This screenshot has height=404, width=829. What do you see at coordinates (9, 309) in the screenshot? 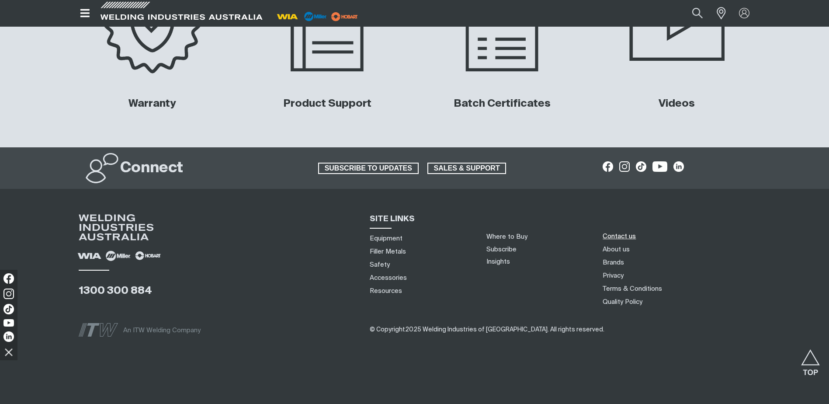
I see `img: TikTok` at bounding box center [9, 309].